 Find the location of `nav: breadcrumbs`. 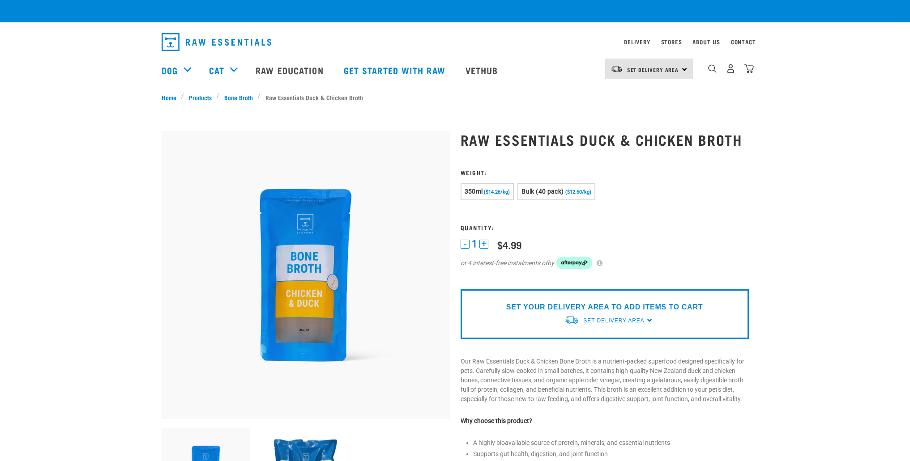

nav: breadcrumbs is located at coordinates (455, 97).